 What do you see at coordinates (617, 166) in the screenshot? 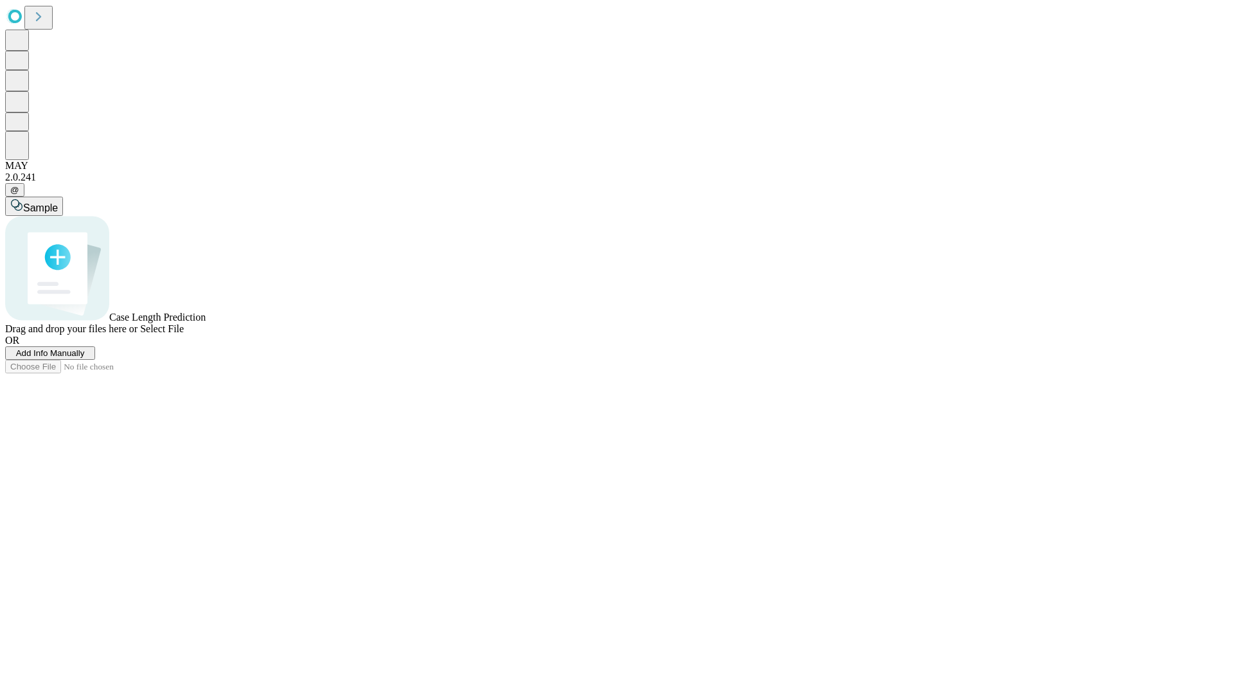
I see `div: MAY` at bounding box center [617, 166].